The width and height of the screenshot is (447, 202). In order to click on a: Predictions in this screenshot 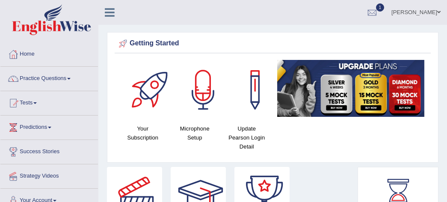, I will do `click(49, 126)`.